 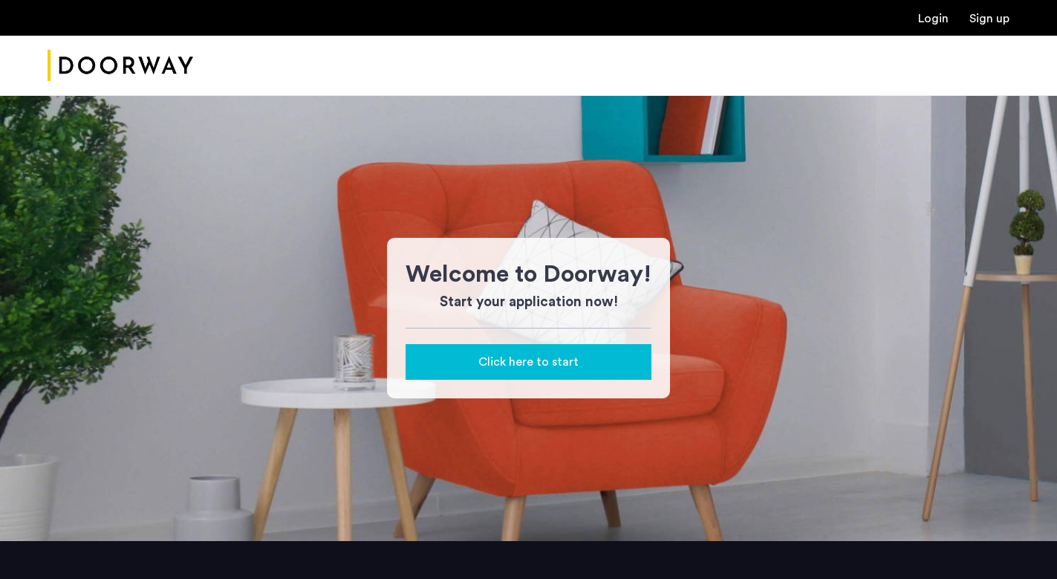 I want to click on h3: Start your application now!, so click(x=528, y=302).